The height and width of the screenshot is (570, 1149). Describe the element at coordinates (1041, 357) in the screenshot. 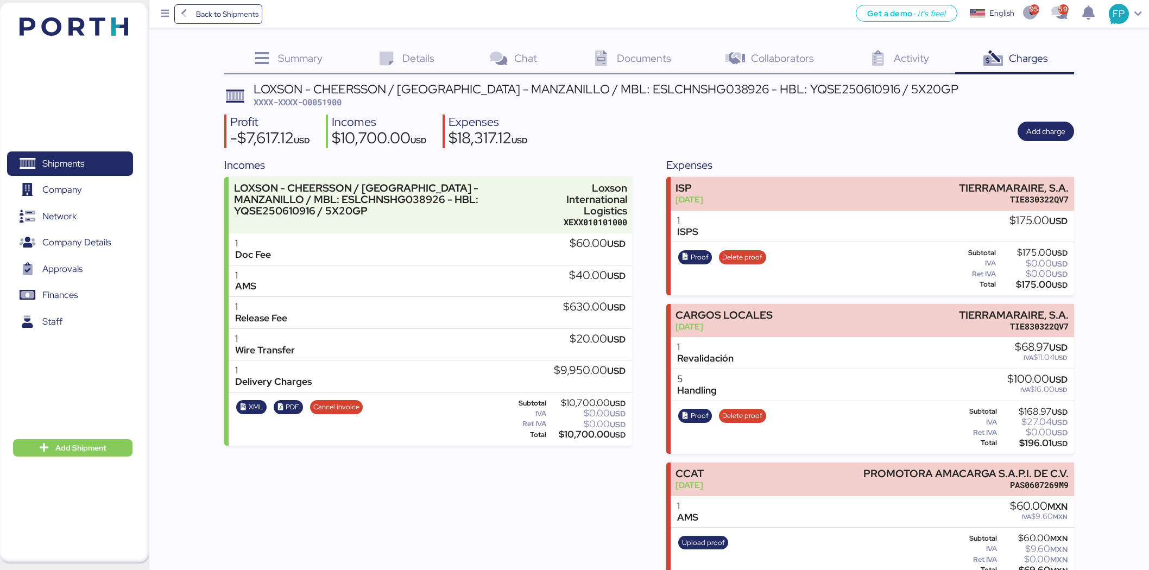

I see `div: $11.04` at that location.